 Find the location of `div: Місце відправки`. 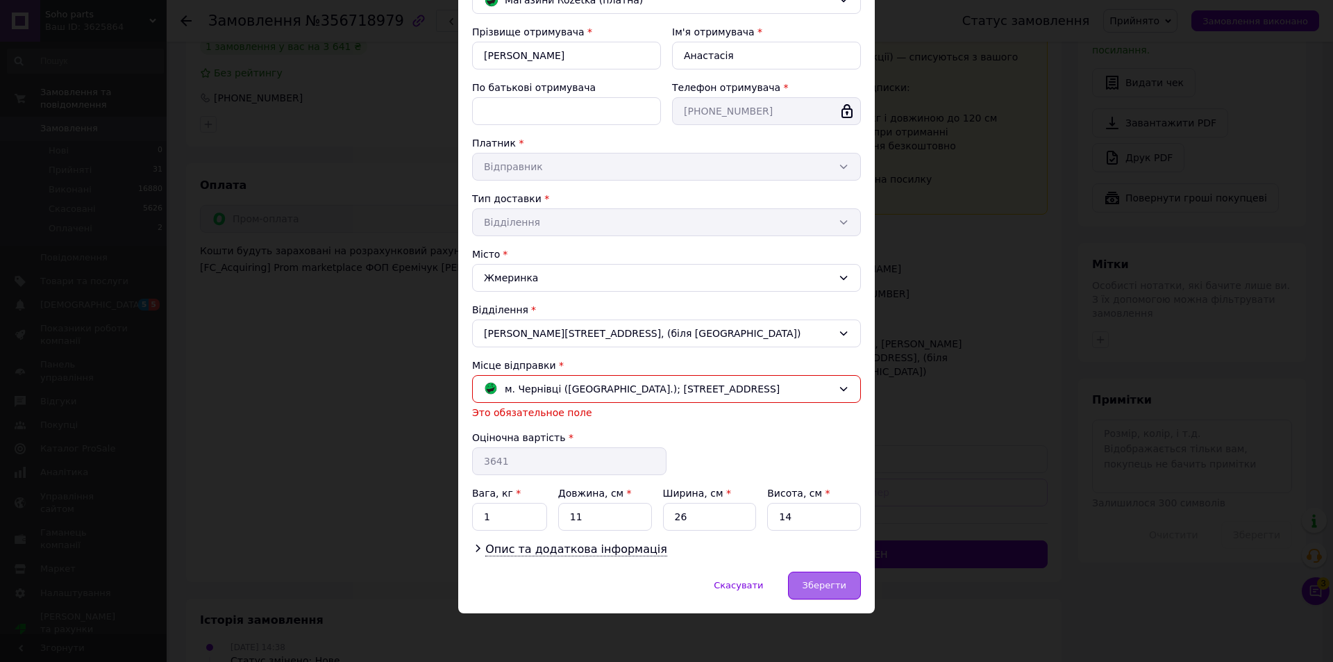

div: Місце відправки is located at coordinates (667, 365).